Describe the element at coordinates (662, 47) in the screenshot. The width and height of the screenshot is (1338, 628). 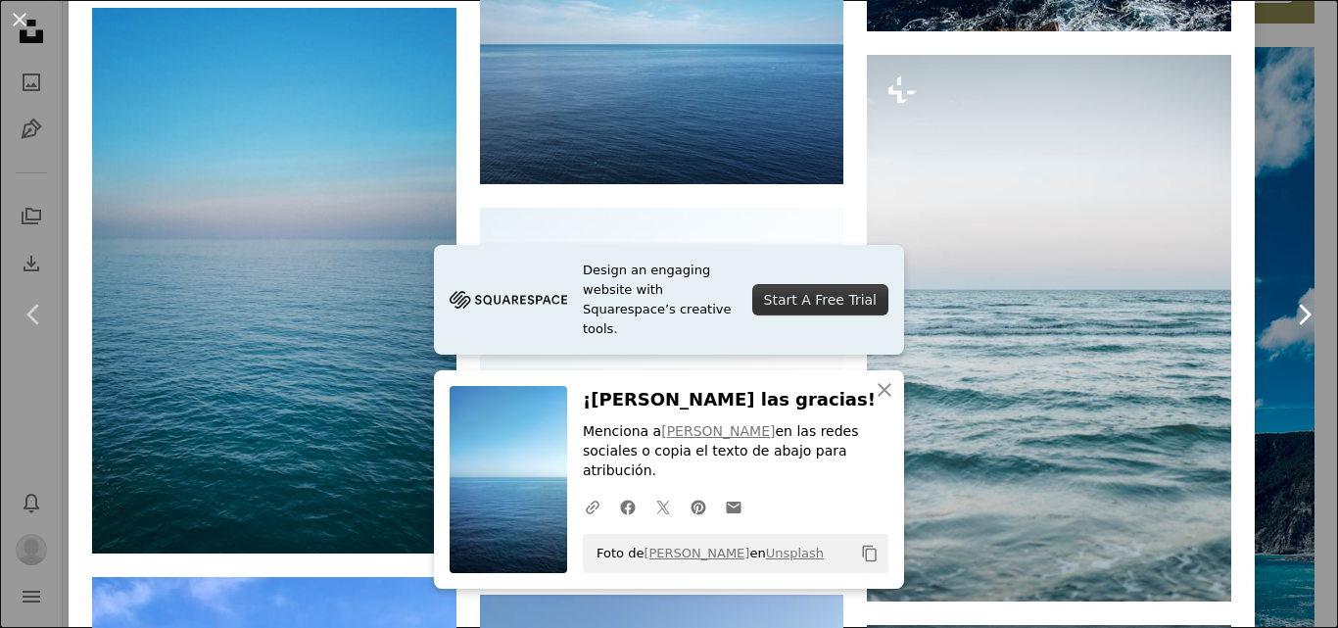
I see `a: Una gran masa de agua bajo un cielo azul` at that location.